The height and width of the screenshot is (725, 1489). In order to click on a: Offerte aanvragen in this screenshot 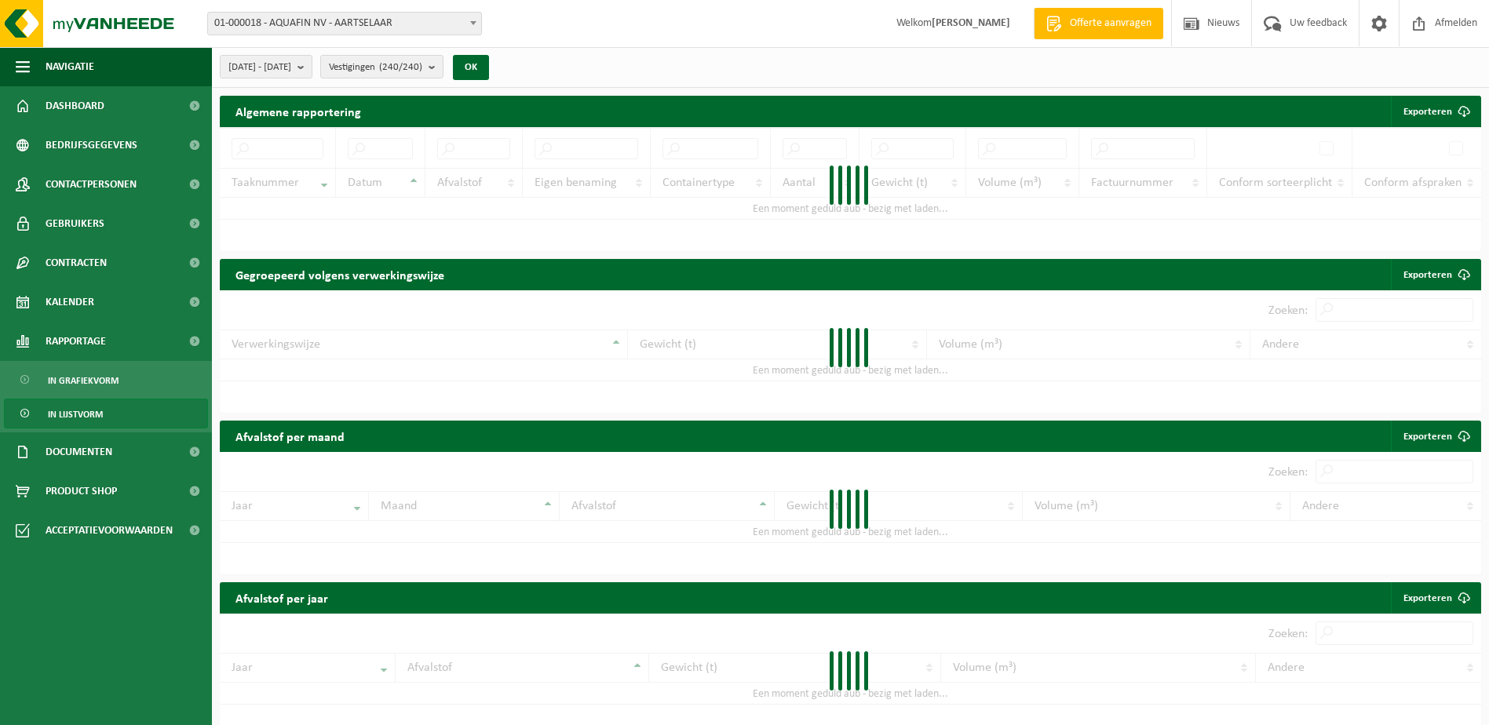, I will do `click(1098, 24)`.